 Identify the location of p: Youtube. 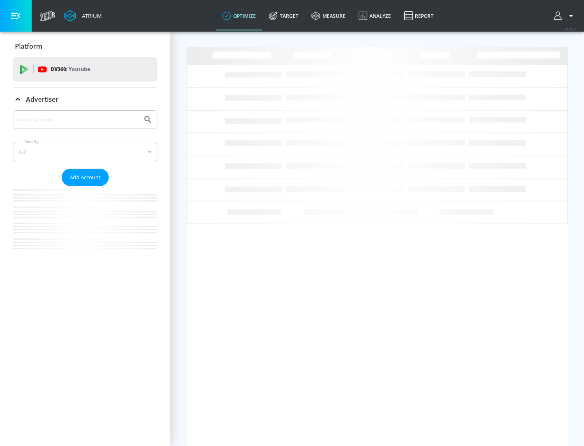
(79, 69).